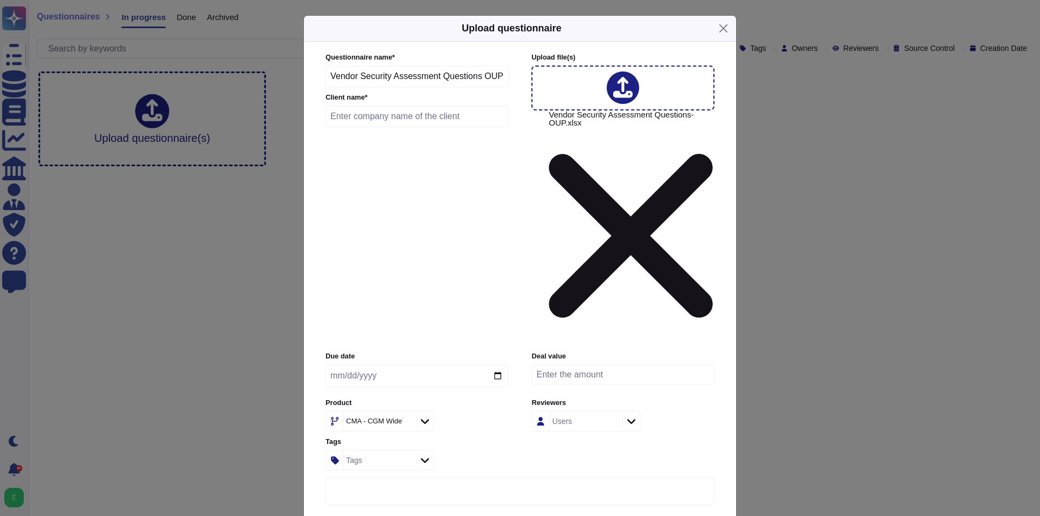 This screenshot has width=1040, height=516. What do you see at coordinates (512, 28) in the screenshot?
I see `h5: Upload questionnaire` at bounding box center [512, 28].